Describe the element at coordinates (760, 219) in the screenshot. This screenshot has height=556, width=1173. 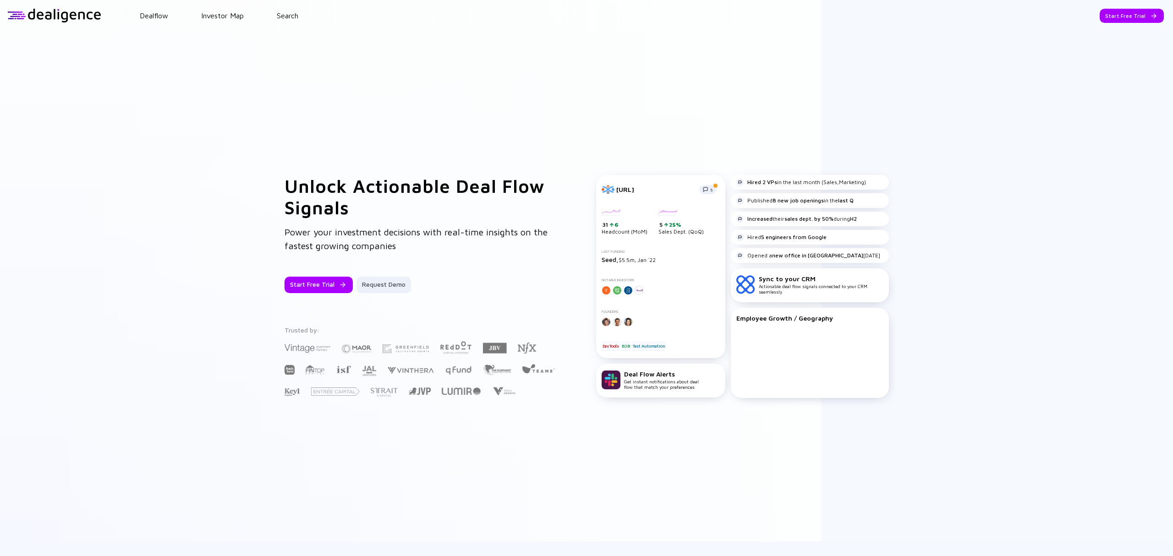
I see `strong: Increased` at that location.